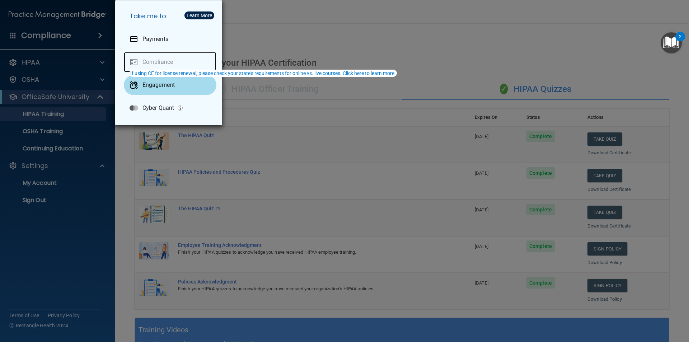 The image size is (689, 342). What do you see at coordinates (170, 39) in the screenshot?
I see `a: Payments` at bounding box center [170, 39].